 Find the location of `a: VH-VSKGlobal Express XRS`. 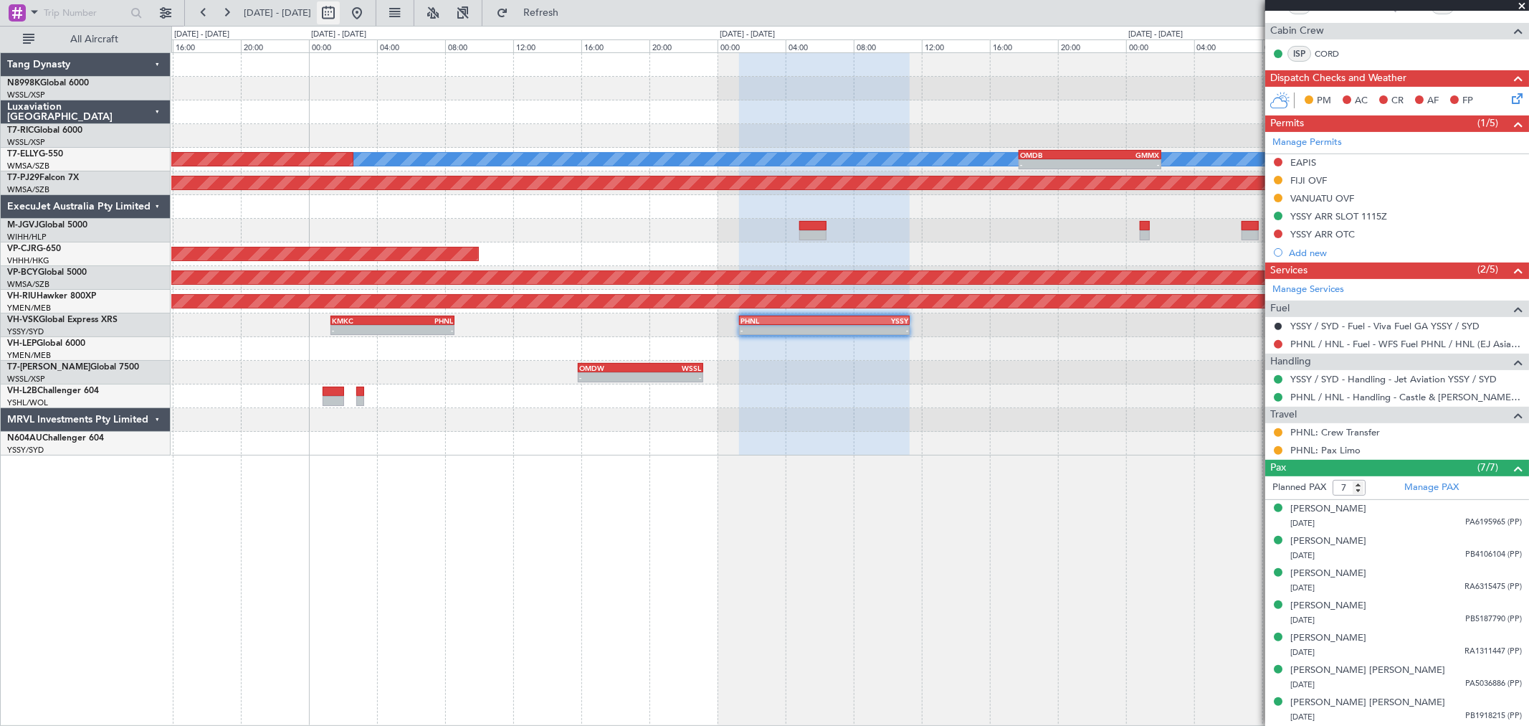

a: VH-VSKGlobal Express XRS is located at coordinates (62, 320).